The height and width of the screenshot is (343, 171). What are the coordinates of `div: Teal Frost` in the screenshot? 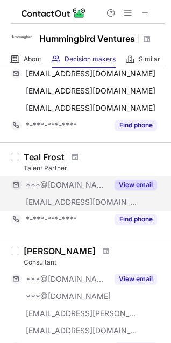 It's located at (44, 157).